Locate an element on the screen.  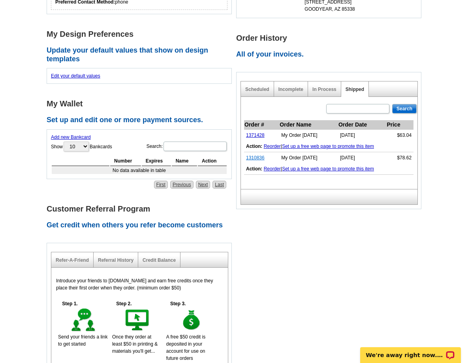
span: Once they order at least $50 in printing & materials you'll get... is located at coordinates (135, 344).